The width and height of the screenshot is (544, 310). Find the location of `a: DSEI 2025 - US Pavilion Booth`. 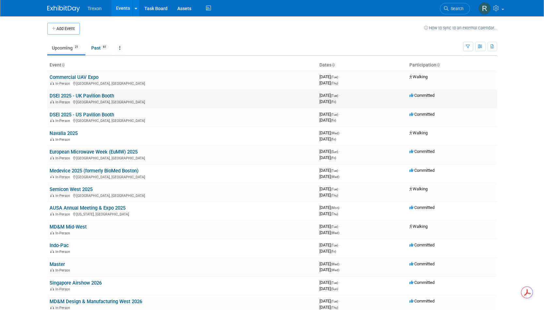

a: DSEI 2025 - US Pavilion Booth is located at coordinates (82, 115).